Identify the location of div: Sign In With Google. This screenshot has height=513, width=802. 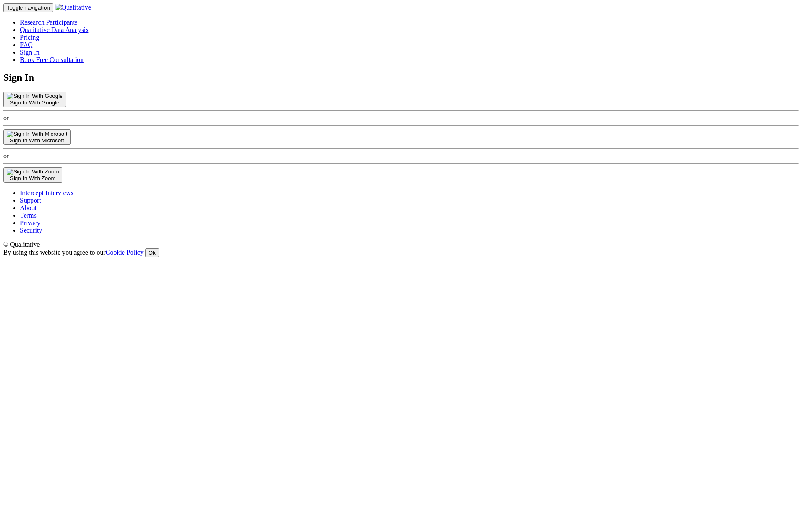
(35, 102).